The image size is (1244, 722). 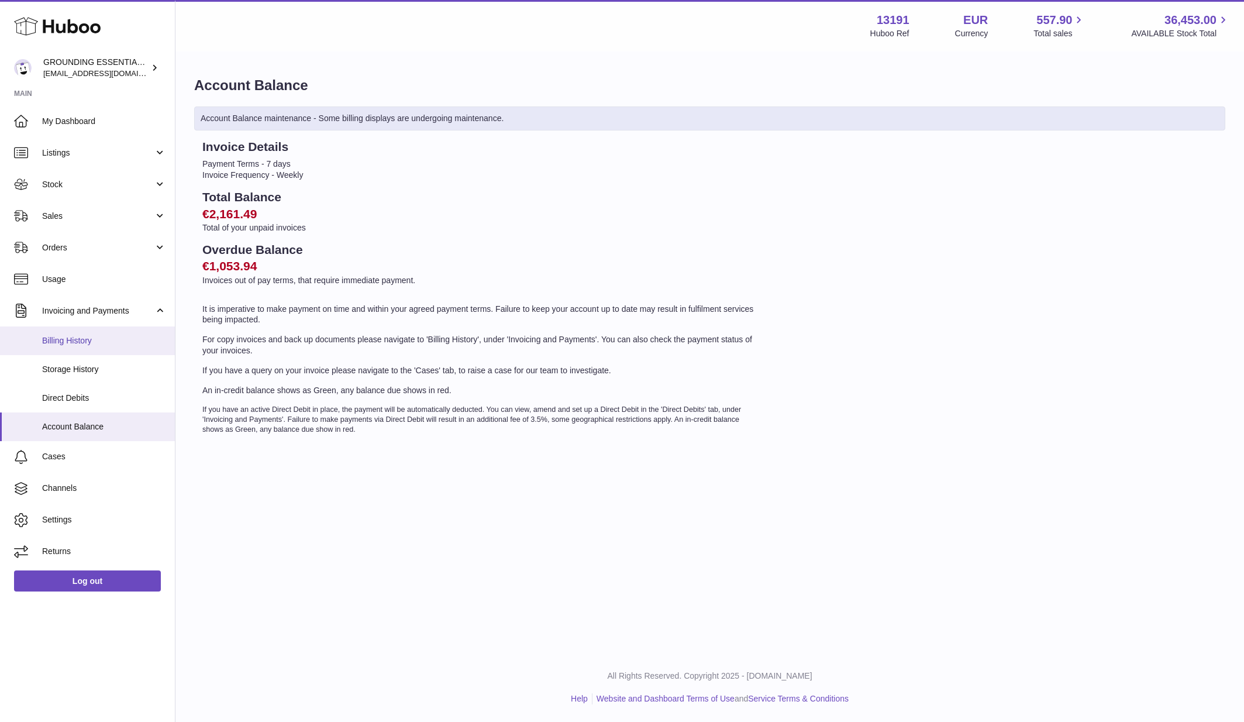 I want to click on img: espenwkopperud@gmail.com, so click(x=23, y=68).